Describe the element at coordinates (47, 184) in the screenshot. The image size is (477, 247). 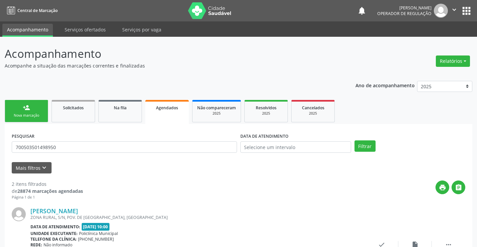
I see `div: 2 itens filtrados` at that location.